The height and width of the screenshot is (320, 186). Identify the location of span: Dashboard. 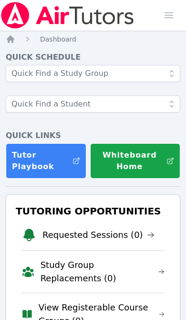
(58, 39).